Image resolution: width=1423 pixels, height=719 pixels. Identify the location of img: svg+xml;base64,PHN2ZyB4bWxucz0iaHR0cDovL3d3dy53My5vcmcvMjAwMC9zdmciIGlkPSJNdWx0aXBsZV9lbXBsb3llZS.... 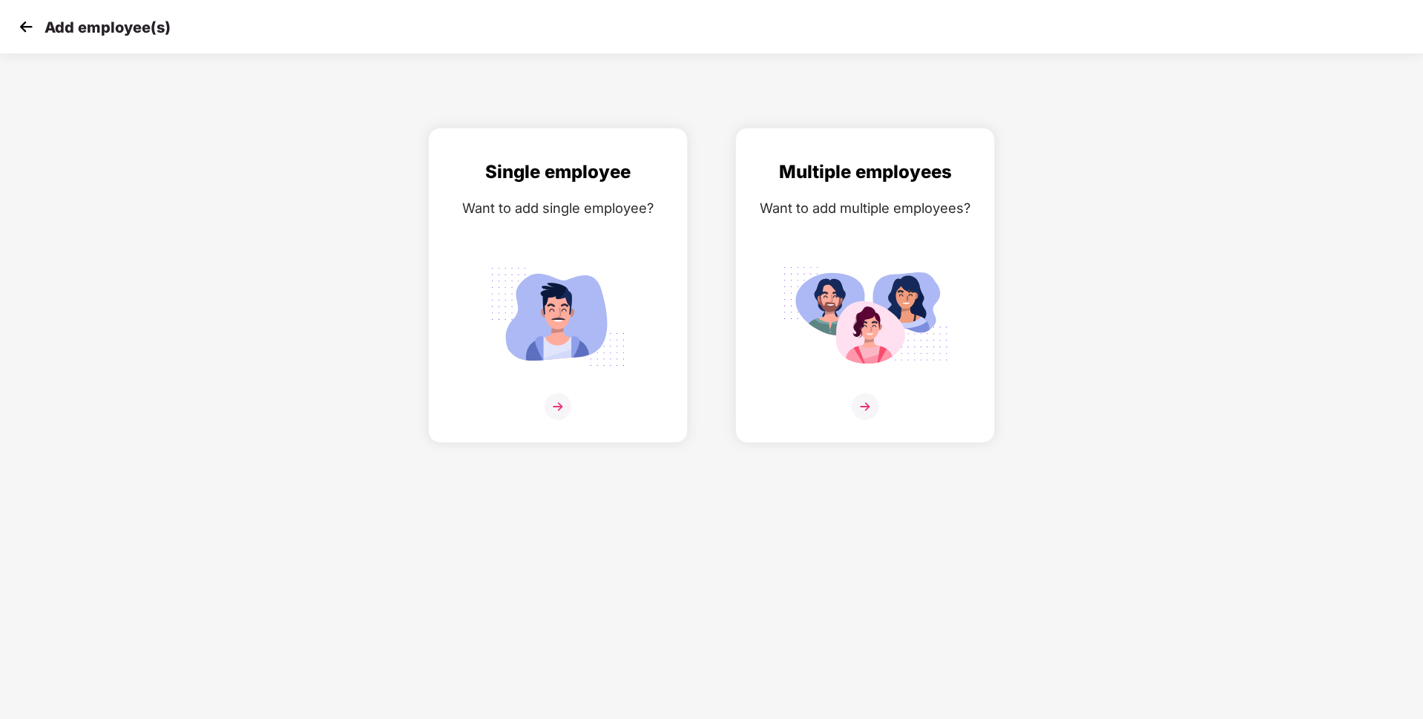
(865, 317).